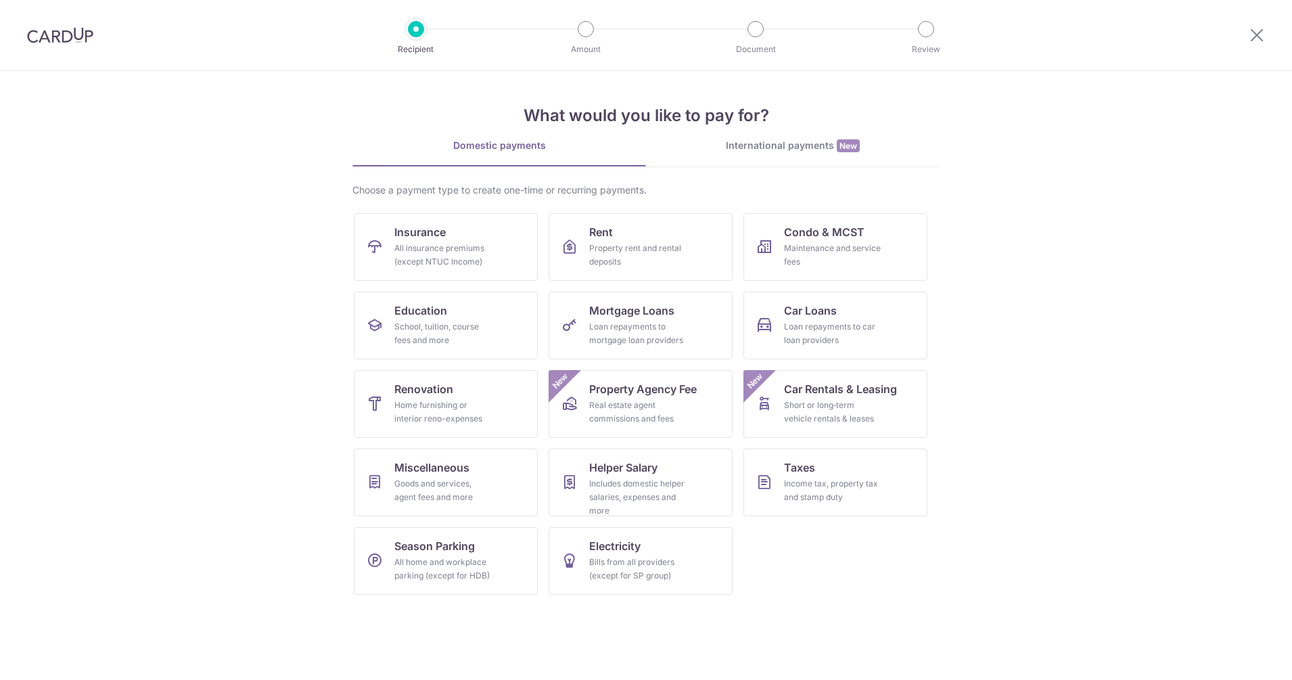  What do you see at coordinates (443, 412) in the screenshot?
I see `div: Home furnishing or interior reno-expenses` at bounding box center [443, 412].